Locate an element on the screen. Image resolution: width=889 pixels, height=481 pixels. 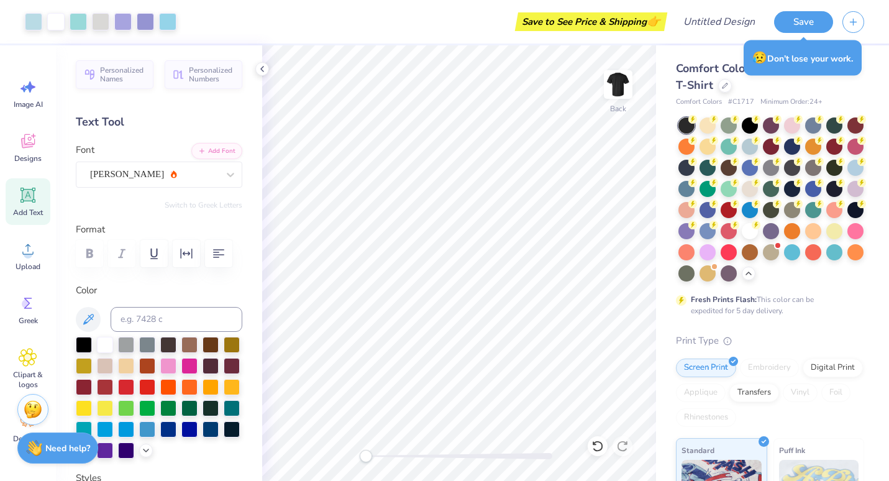
span: Personalized Names is located at coordinates (123, 75).